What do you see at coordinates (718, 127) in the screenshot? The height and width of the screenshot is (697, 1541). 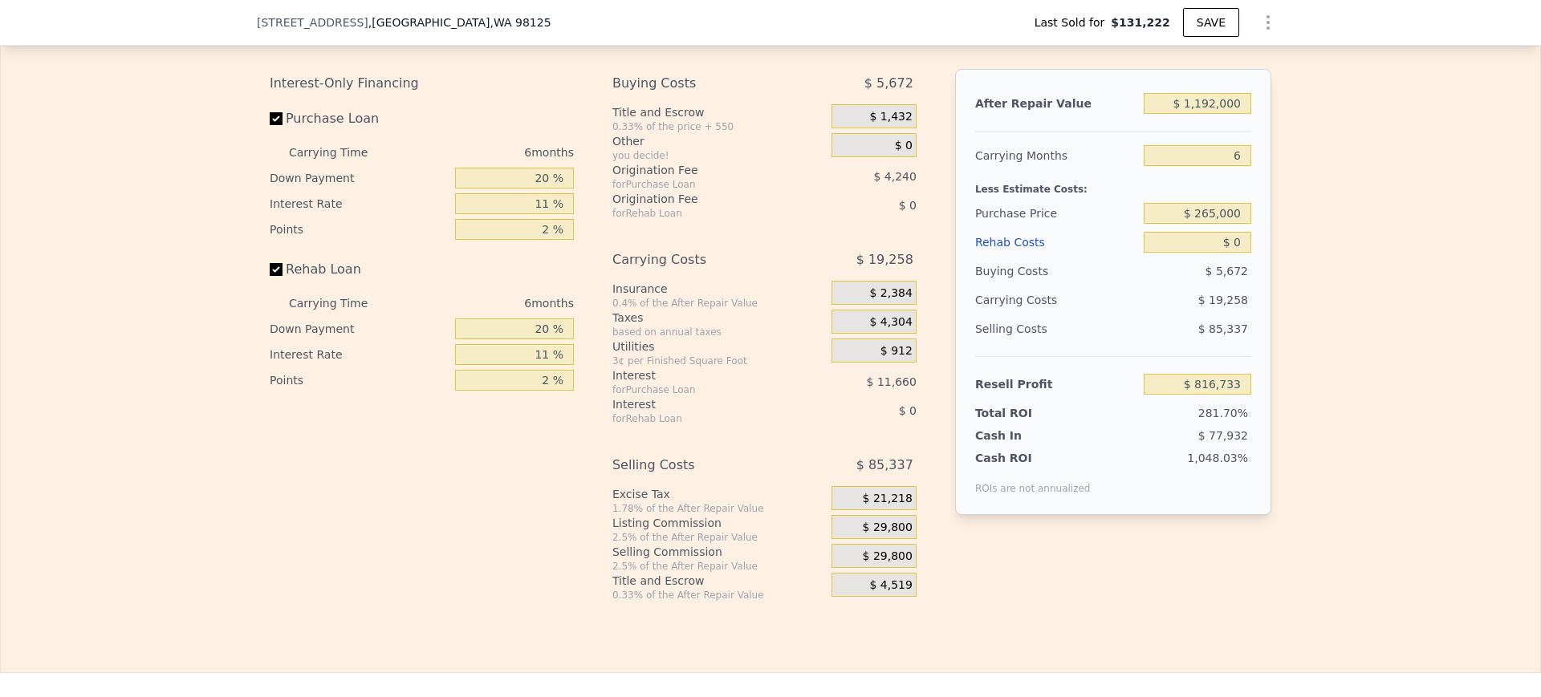 I see `div: 0.33% of the price + 550` at bounding box center [718, 127].